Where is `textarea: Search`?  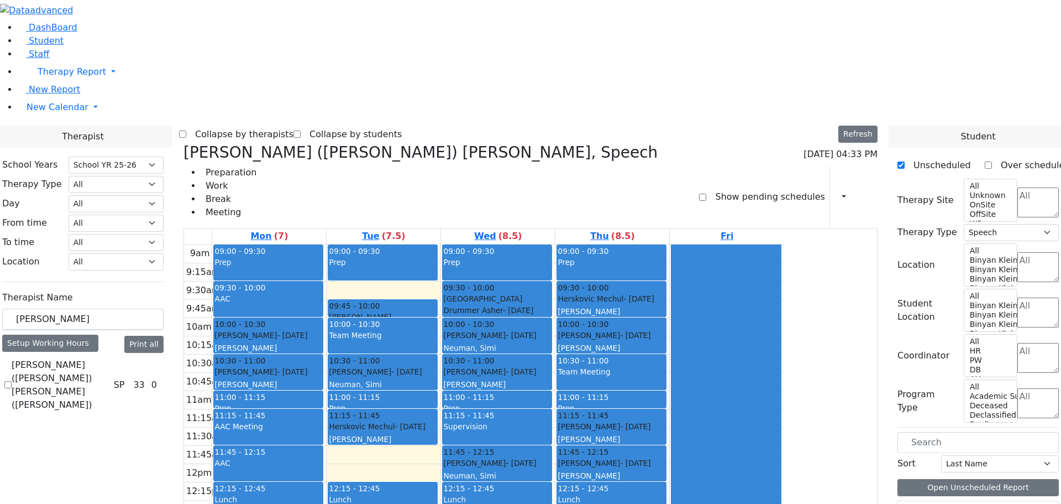 textarea: Search is located at coordinates (1038, 358).